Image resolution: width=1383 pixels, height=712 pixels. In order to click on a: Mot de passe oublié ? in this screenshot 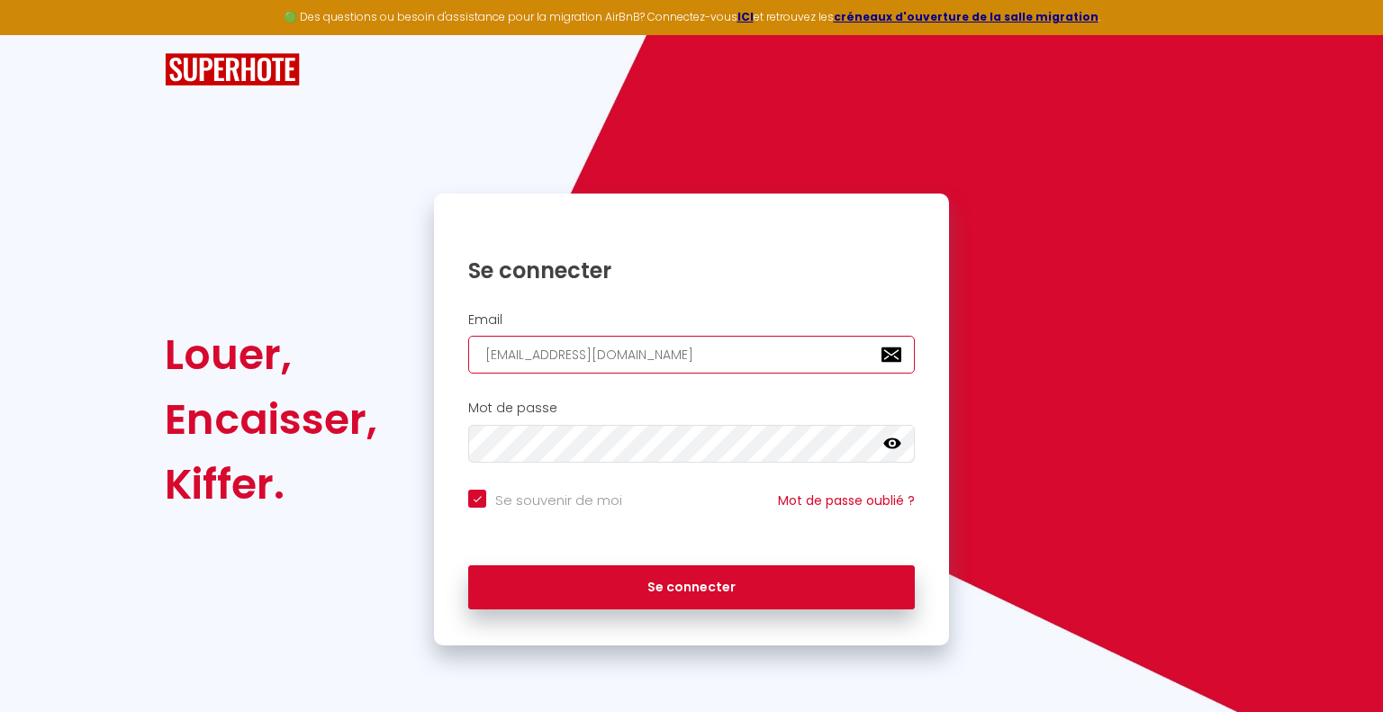, I will do `click(846, 500)`.